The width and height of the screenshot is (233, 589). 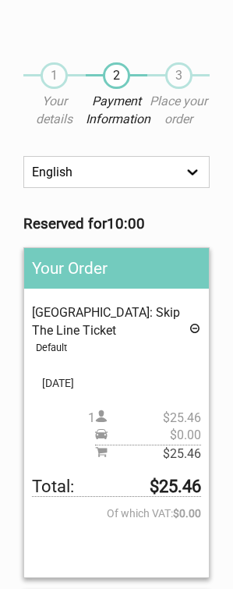 What do you see at coordinates (154, 435) in the screenshot?
I see `span: $0.00` at bounding box center [154, 435].